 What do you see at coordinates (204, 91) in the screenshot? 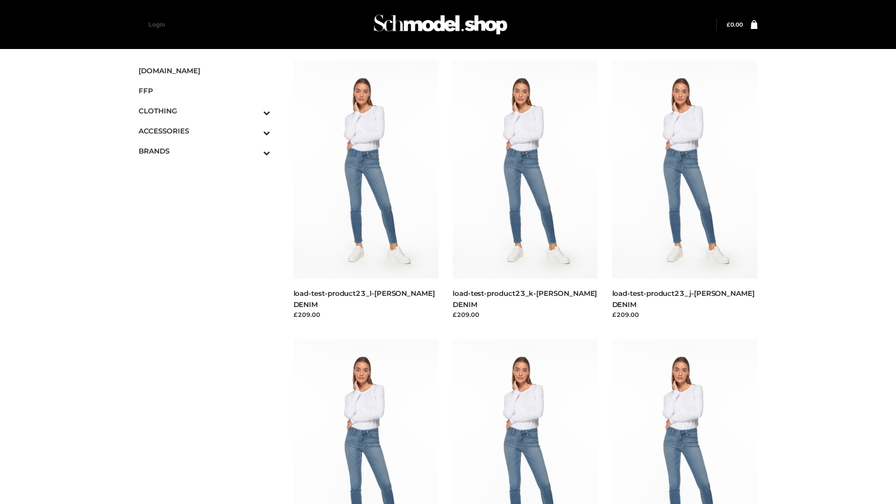
I see `span: FFP` at bounding box center [204, 91].